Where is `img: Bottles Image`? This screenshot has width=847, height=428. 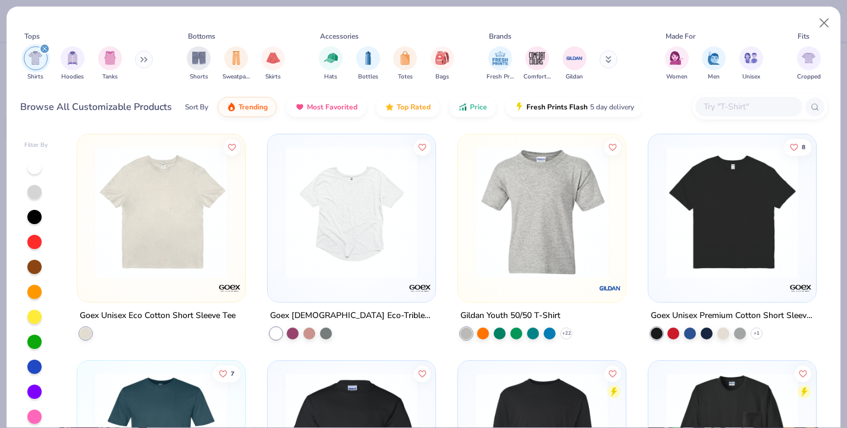
img: Bottles Image is located at coordinates (368, 58).